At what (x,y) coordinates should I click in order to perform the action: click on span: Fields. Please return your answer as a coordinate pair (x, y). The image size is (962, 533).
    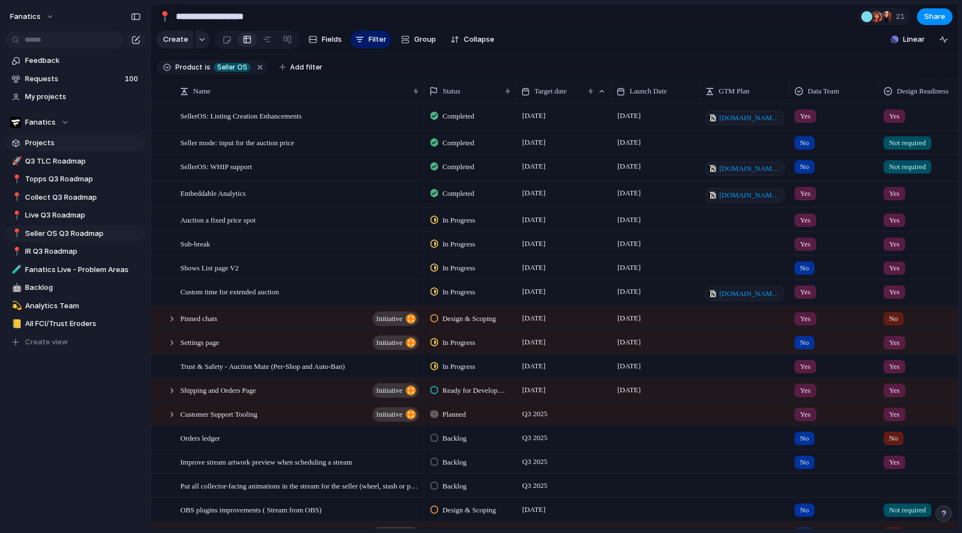
    Looking at the image, I should click on (332, 40).